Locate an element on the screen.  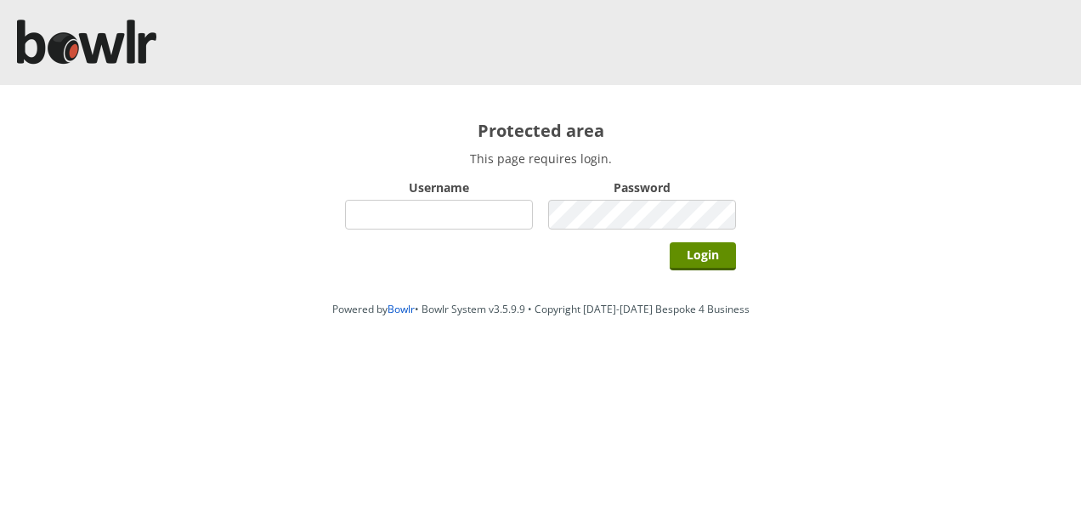
a: Bowlr is located at coordinates (401, 308).